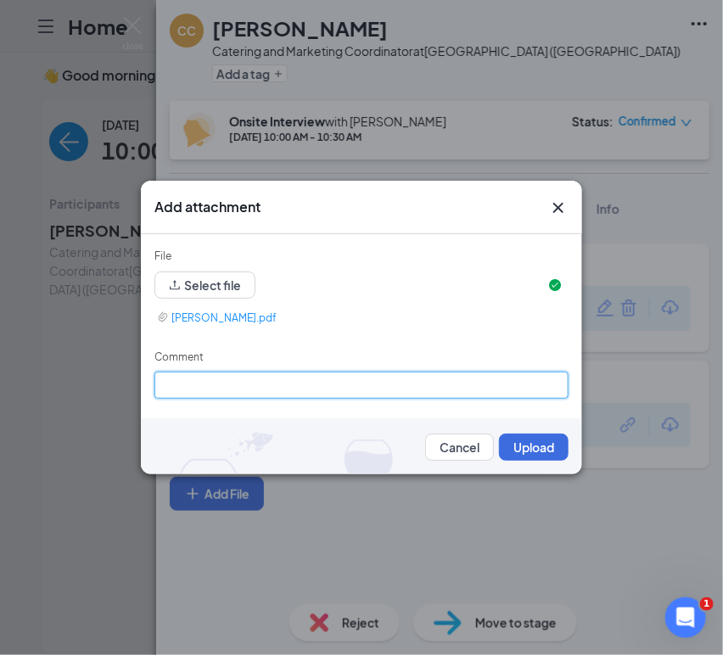  Describe the element at coordinates (707, 604) in the screenshot. I see `span: 1` at that location.